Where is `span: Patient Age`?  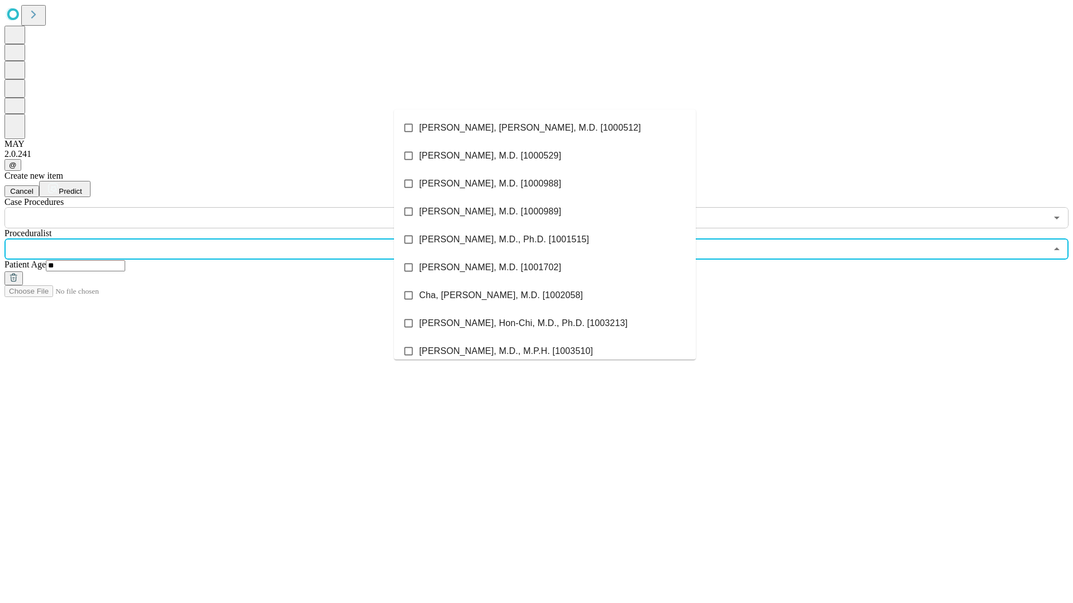
span: Patient Age is located at coordinates (25, 264).